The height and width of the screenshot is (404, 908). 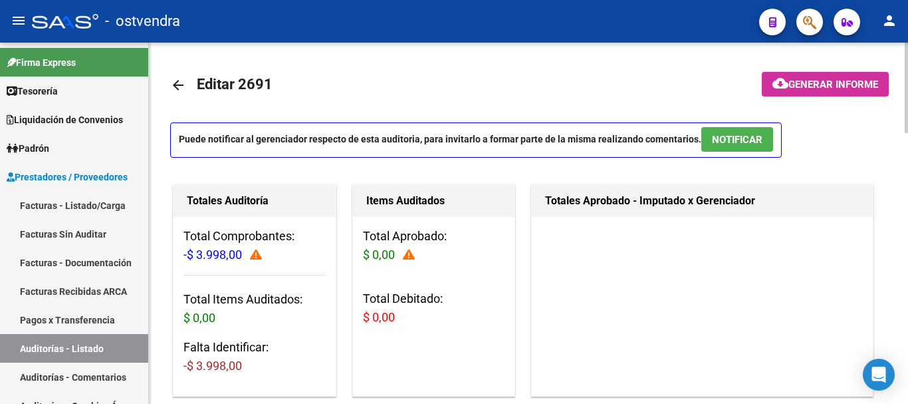 I want to click on p: Puede notificar al gerenciador respecto de esta auditoria, para invitarlo a formar parte de la mi..., so click(x=476, y=140).